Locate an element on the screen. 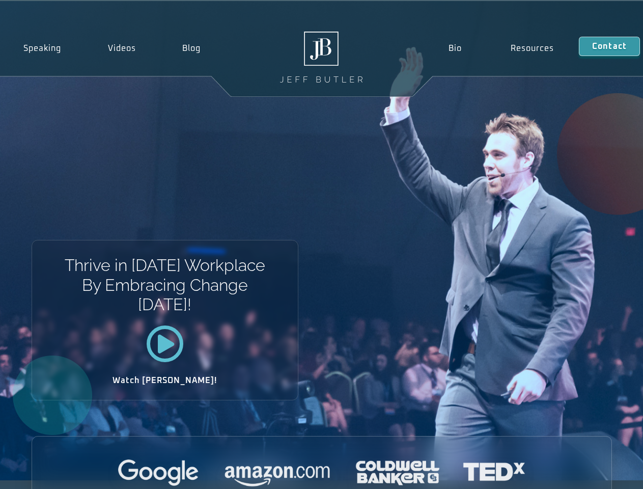 Image resolution: width=643 pixels, height=489 pixels. a: Resources is located at coordinates (533, 48).